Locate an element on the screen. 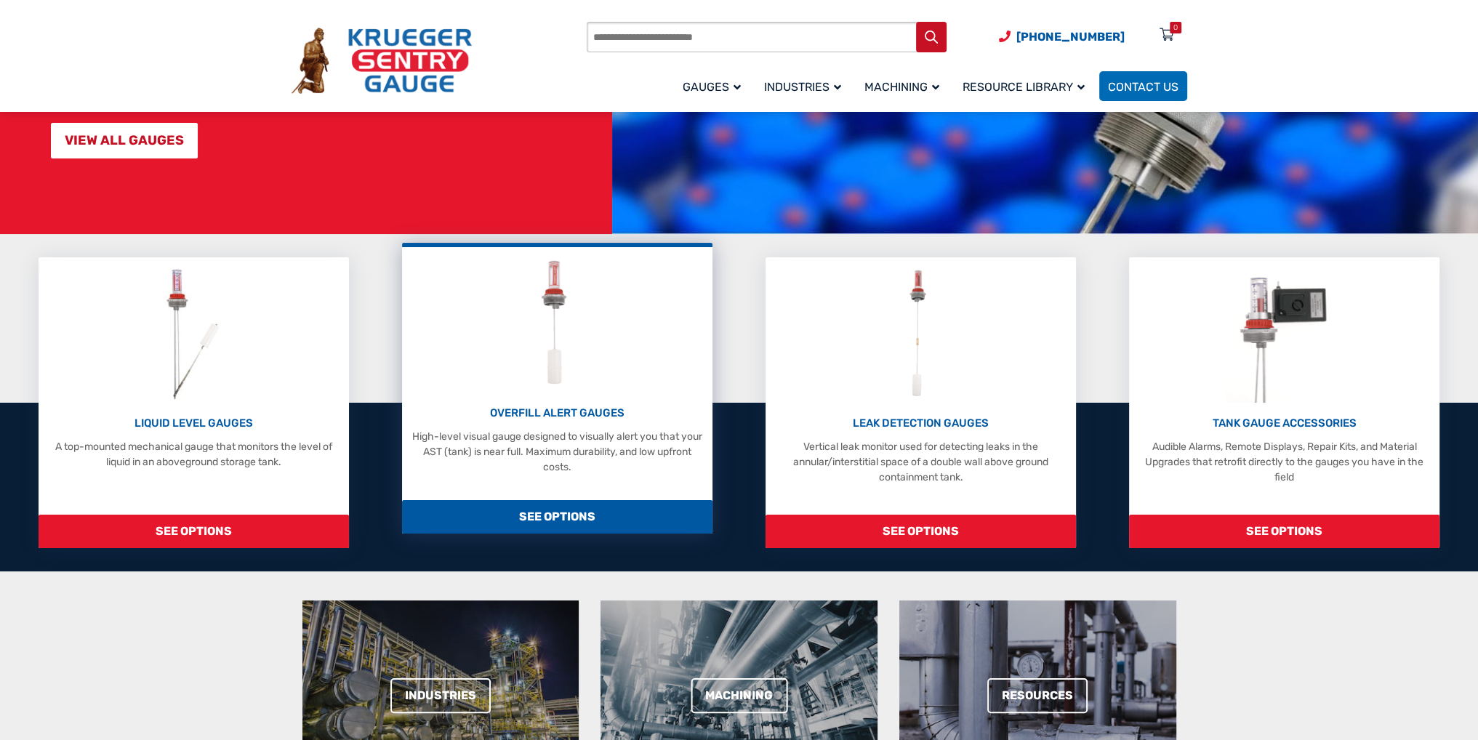 The width and height of the screenshot is (1478, 740). span: Machining is located at coordinates (902, 87).